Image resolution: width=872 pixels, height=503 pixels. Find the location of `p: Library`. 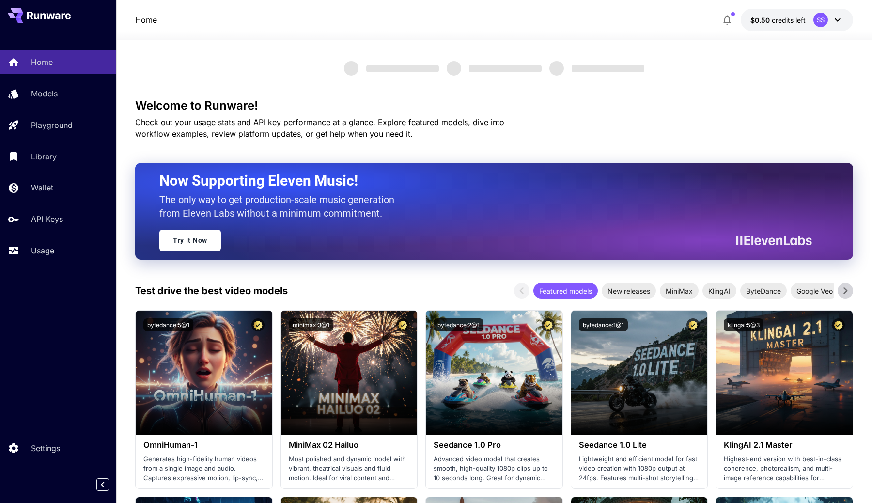

p: Library is located at coordinates (44, 156).